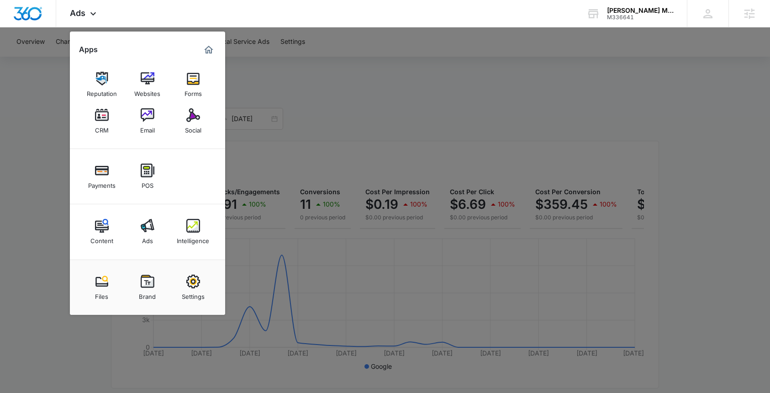 The width and height of the screenshot is (770, 393). I want to click on div: account name, so click(640, 11).